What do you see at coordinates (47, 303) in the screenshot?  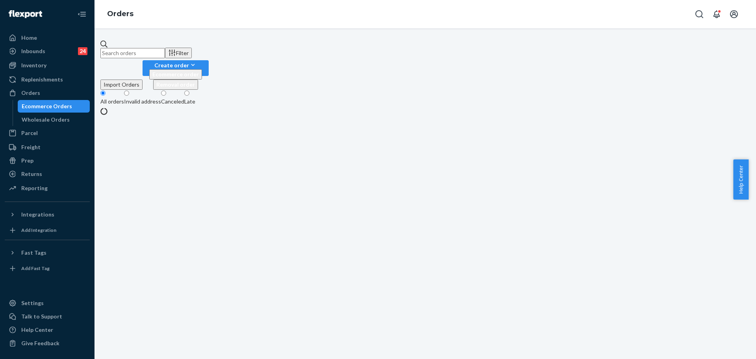 I see `a: Settings` at bounding box center [47, 303].